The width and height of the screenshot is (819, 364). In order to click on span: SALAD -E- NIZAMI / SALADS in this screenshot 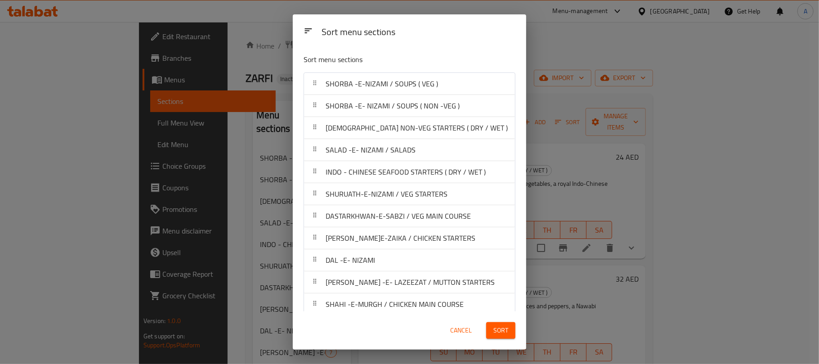, I will do `click(370, 150)`.